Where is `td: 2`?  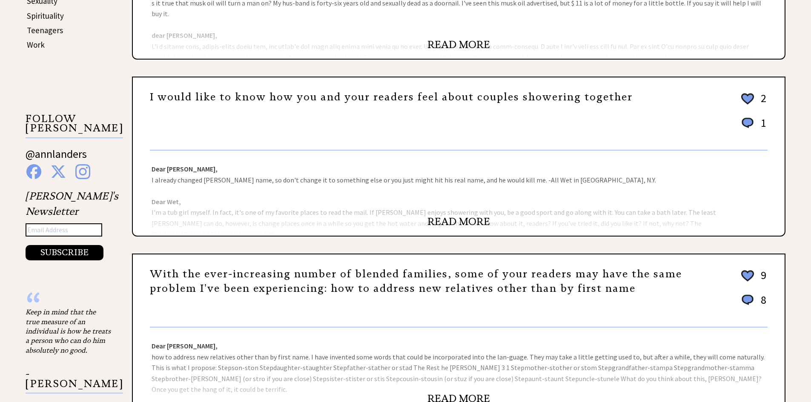
td: 2 is located at coordinates (762, 103).